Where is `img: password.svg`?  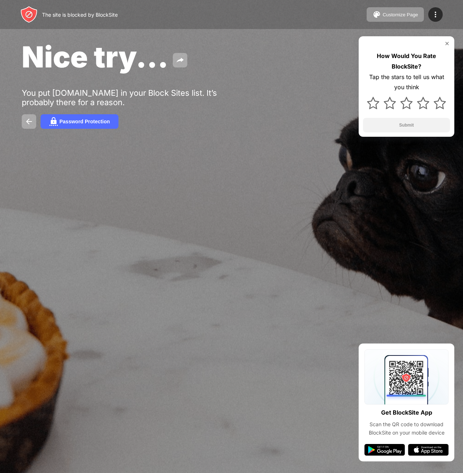
img: password.svg is located at coordinates (54, 121).